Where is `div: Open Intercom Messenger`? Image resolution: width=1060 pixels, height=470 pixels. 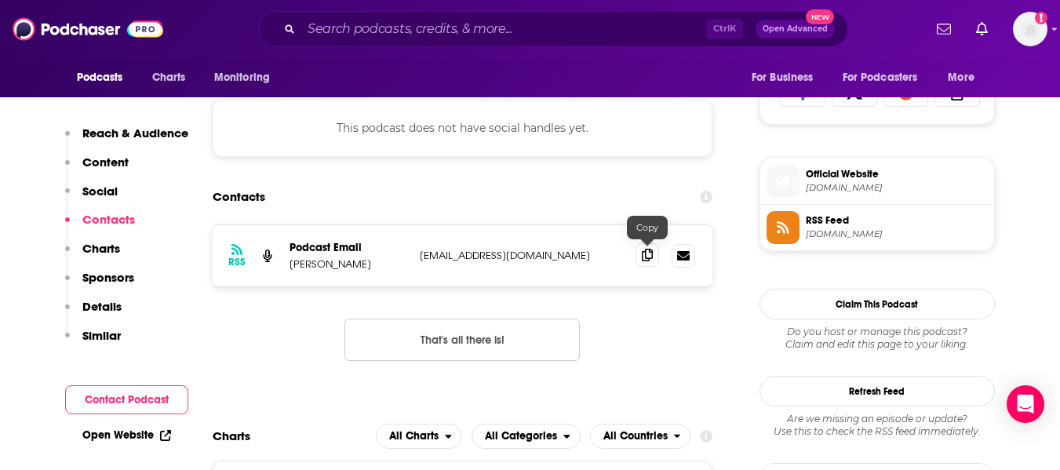
div: Open Intercom Messenger is located at coordinates (1025, 404).